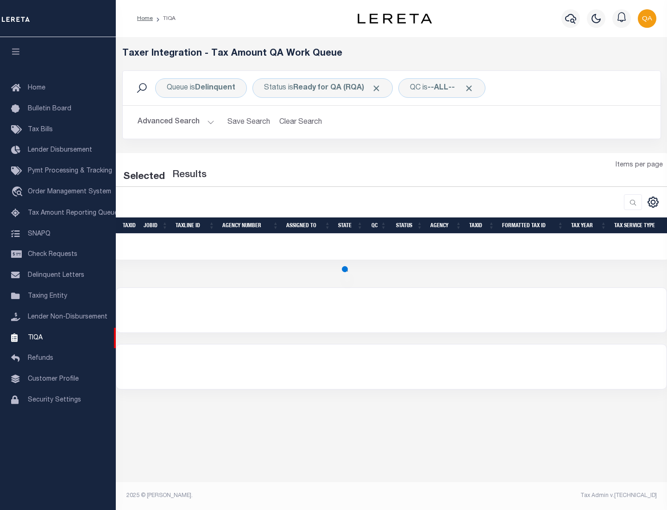 The image size is (667, 510). I want to click on li: TIQA, so click(164, 19).